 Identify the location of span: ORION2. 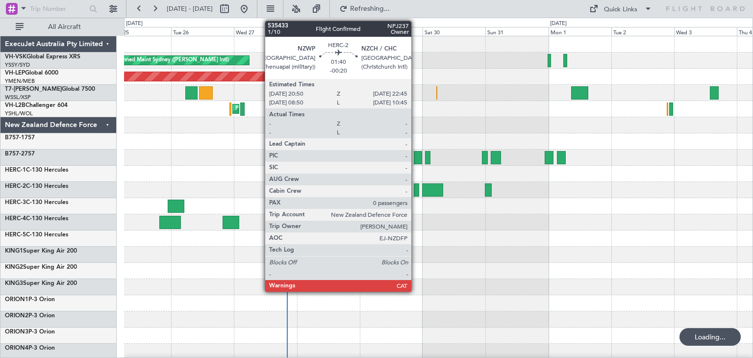
(17, 316).